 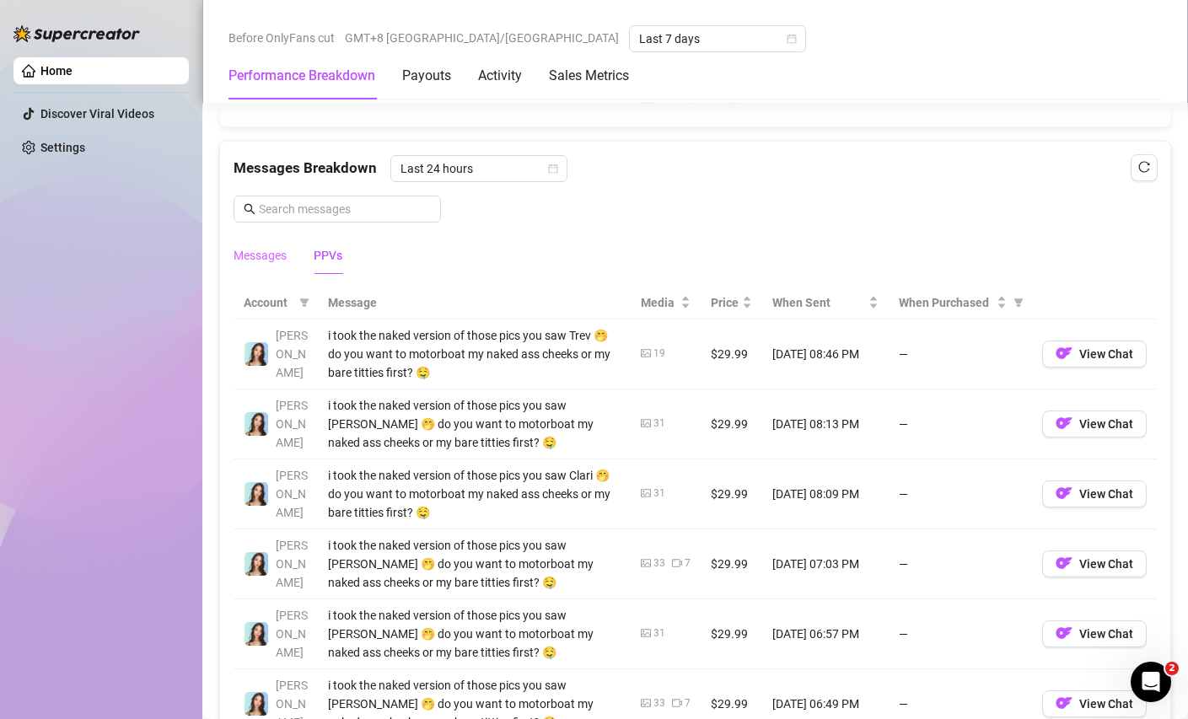 What do you see at coordinates (328, 255) in the screenshot?
I see `div: PPVs` at bounding box center [328, 255].